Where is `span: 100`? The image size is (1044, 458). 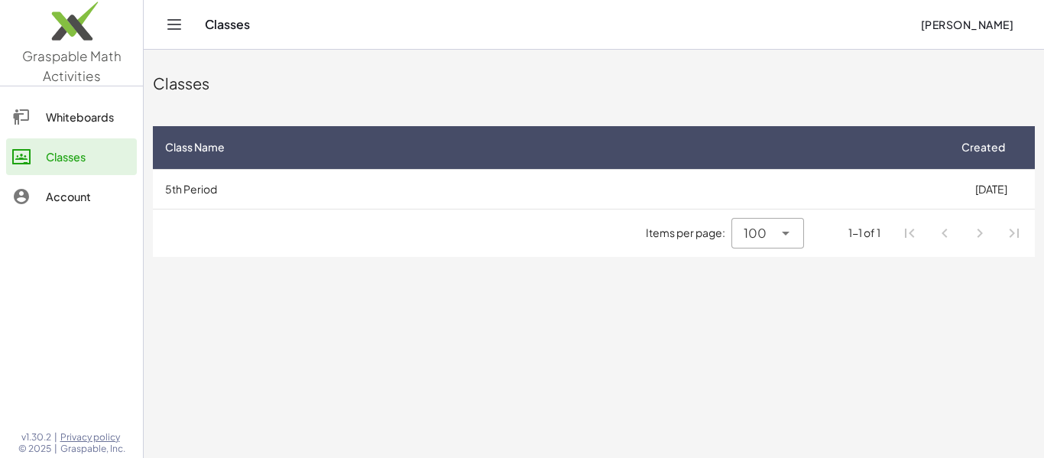
span: 100 is located at coordinates (755, 233).